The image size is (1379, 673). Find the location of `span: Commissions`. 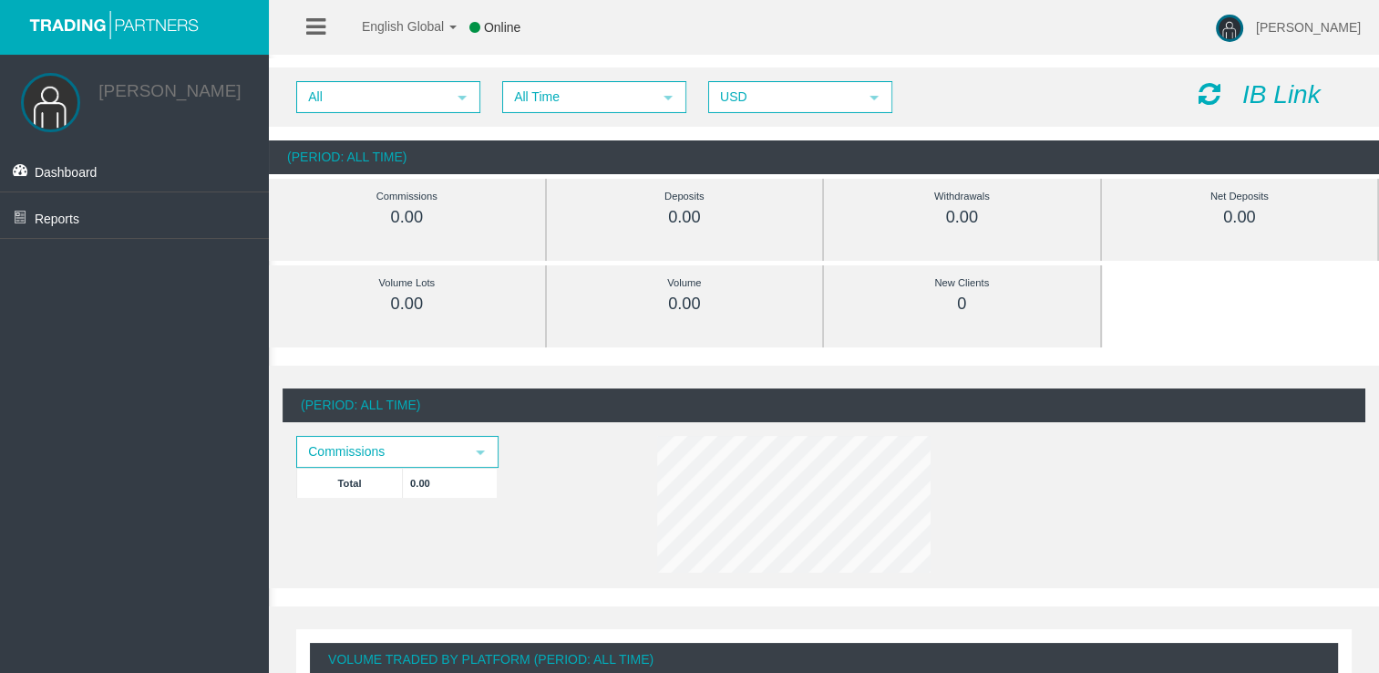

span: Commissions is located at coordinates (381, 451).